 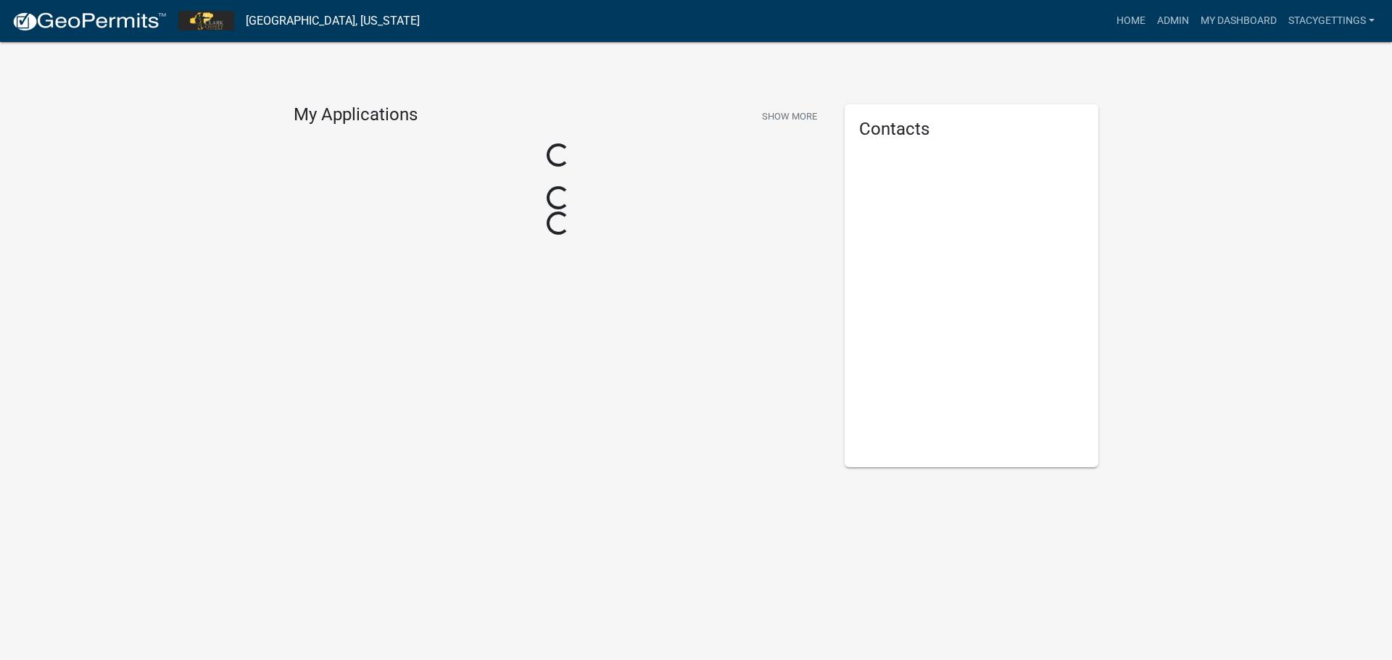 What do you see at coordinates (789, 116) in the screenshot?
I see `button: Show More` at bounding box center [789, 116].